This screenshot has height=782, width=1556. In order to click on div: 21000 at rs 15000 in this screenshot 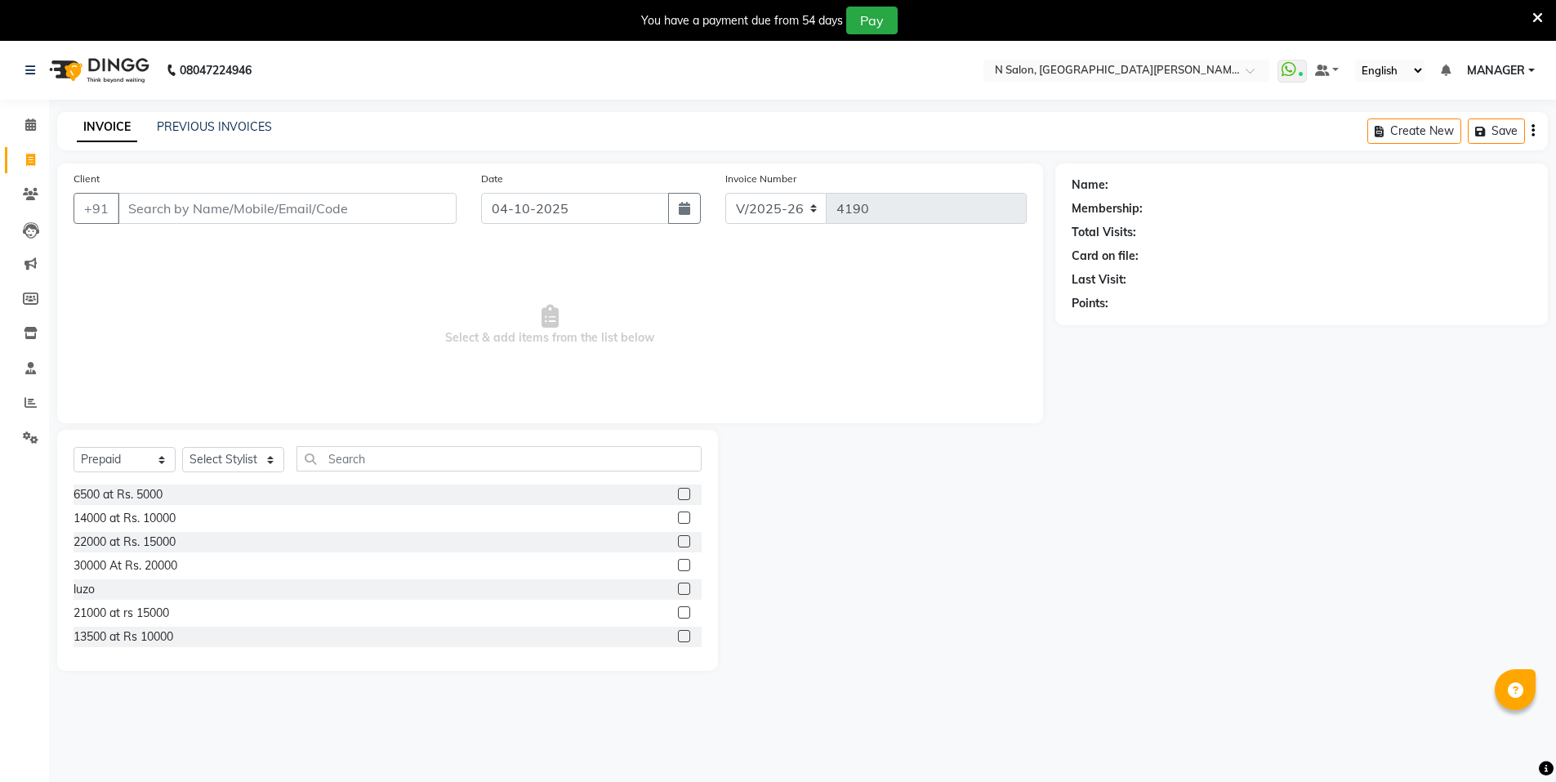, I will do `click(121, 613)`.